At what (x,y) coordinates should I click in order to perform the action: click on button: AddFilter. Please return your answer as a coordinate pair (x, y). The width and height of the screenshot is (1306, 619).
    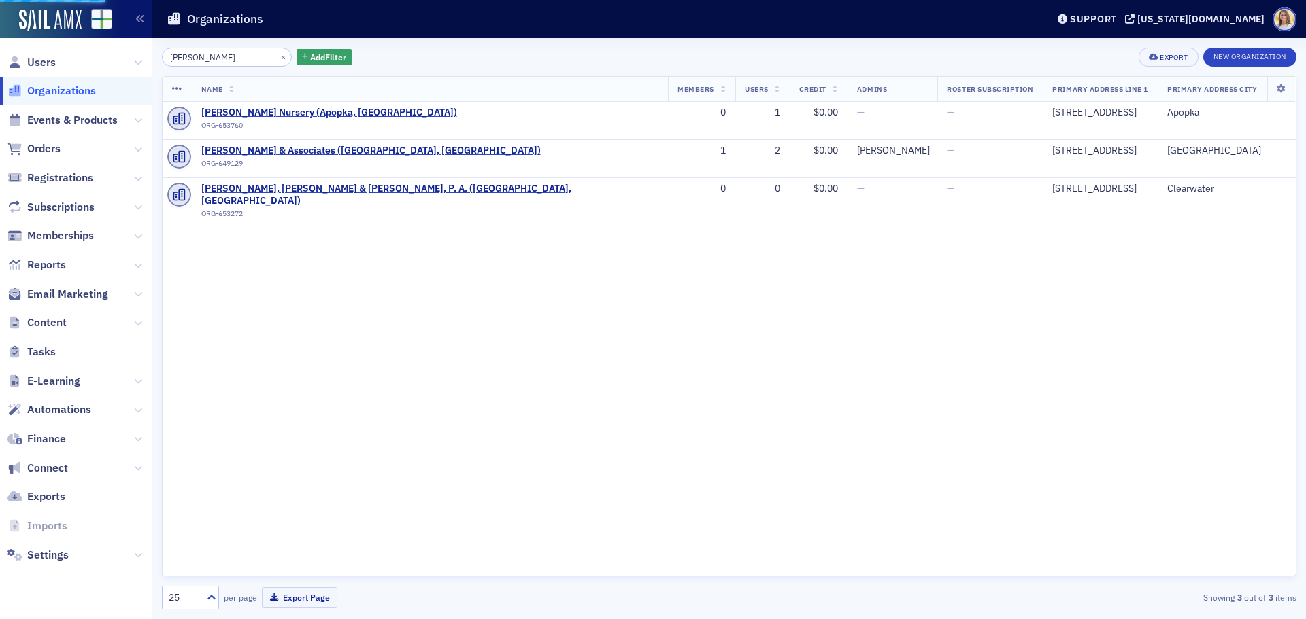
    Looking at the image, I should click on (324, 57).